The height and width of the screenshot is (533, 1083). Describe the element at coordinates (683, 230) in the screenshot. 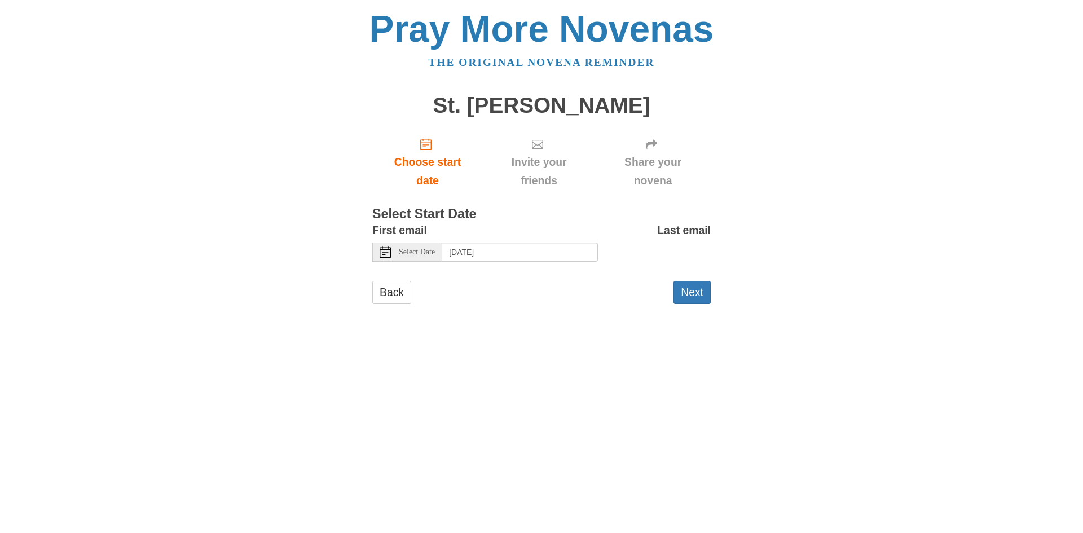

I see `label: Last email` at that location.